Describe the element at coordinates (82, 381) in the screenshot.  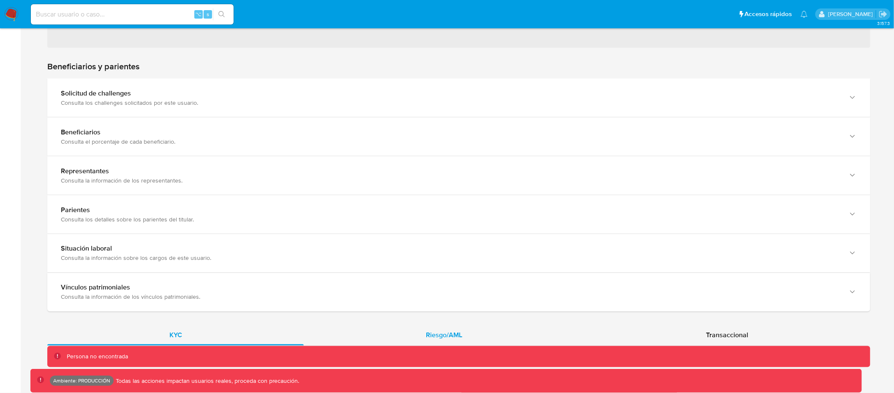
I see `p: Ambiente: PRODUCCIÓN` at that location.